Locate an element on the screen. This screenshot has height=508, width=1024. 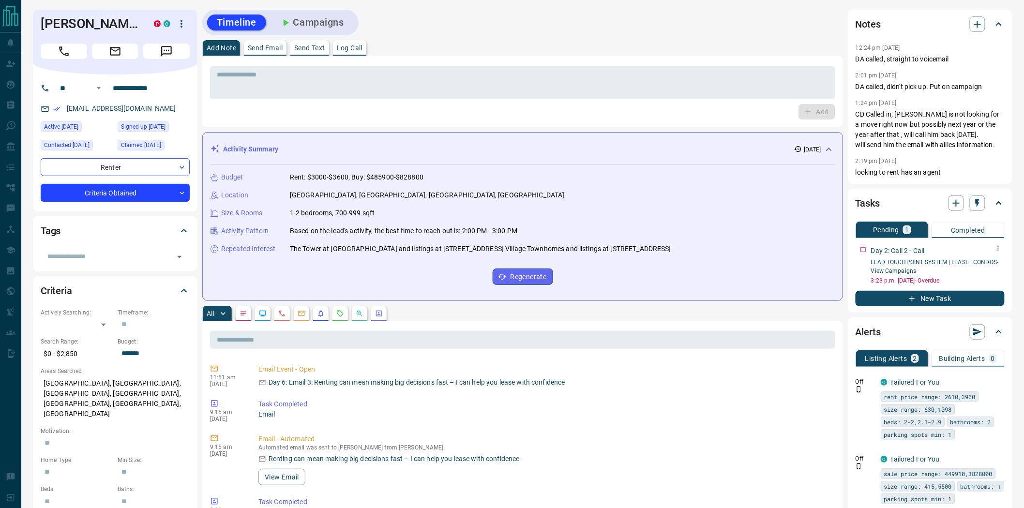
p: Home Type: is located at coordinates (76, 460).